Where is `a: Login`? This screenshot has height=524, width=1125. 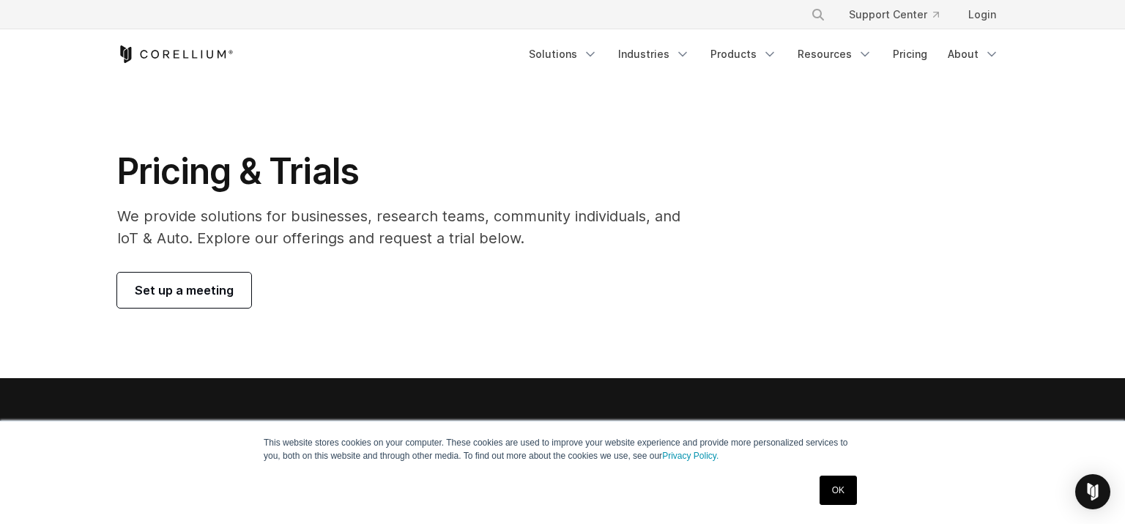
a: Login is located at coordinates (982, 15).